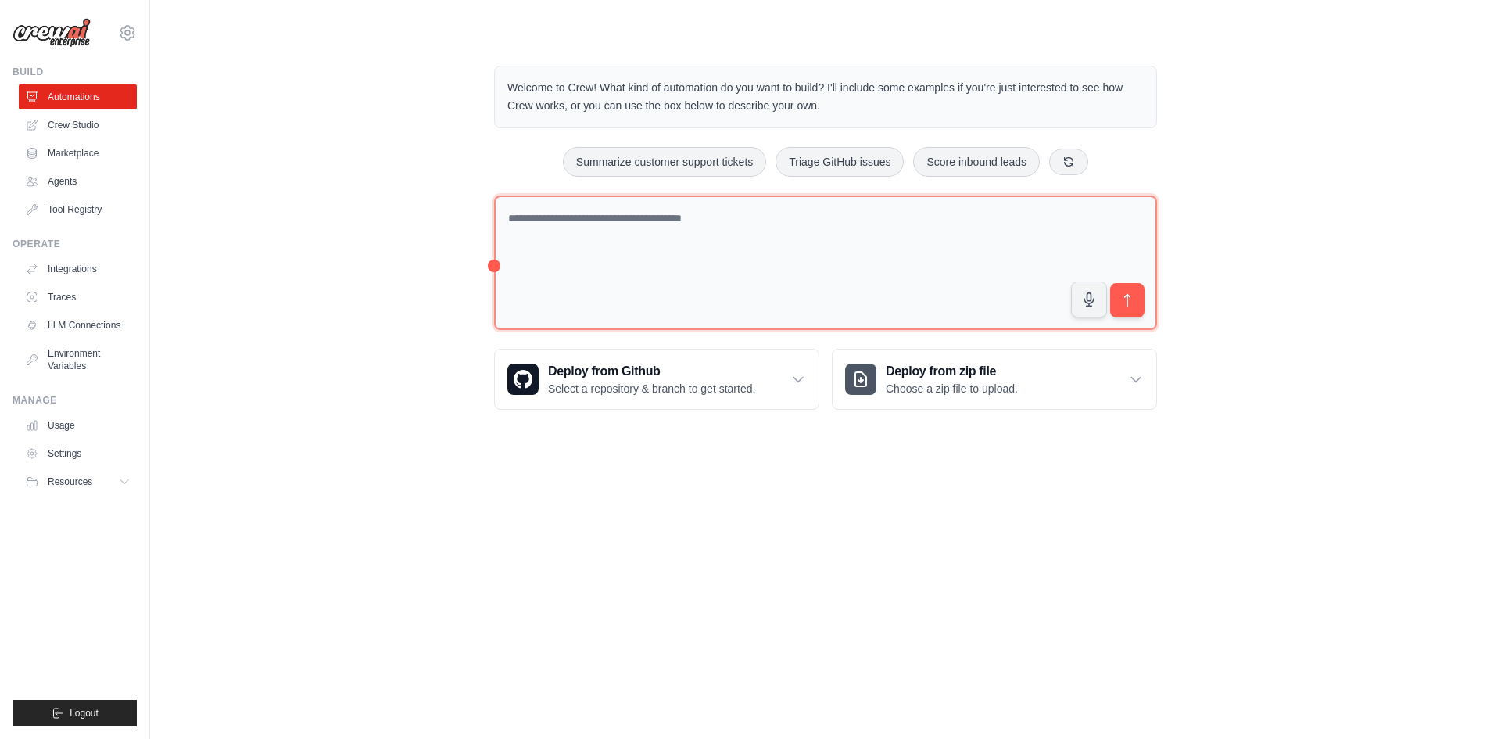  Describe the element at coordinates (840, 162) in the screenshot. I see `button: Triage GitHub issues` at that location.